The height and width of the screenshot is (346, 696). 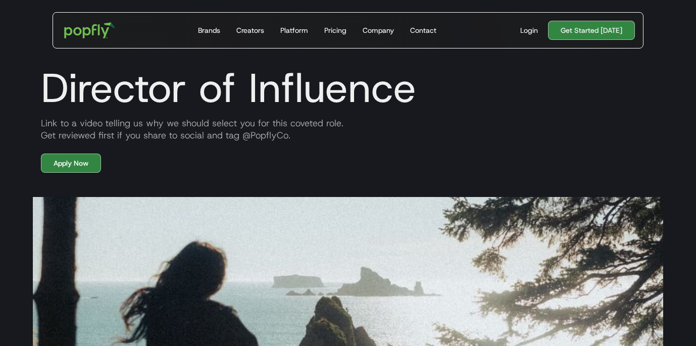 I want to click on a: Contact, so click(x=423, y=30).